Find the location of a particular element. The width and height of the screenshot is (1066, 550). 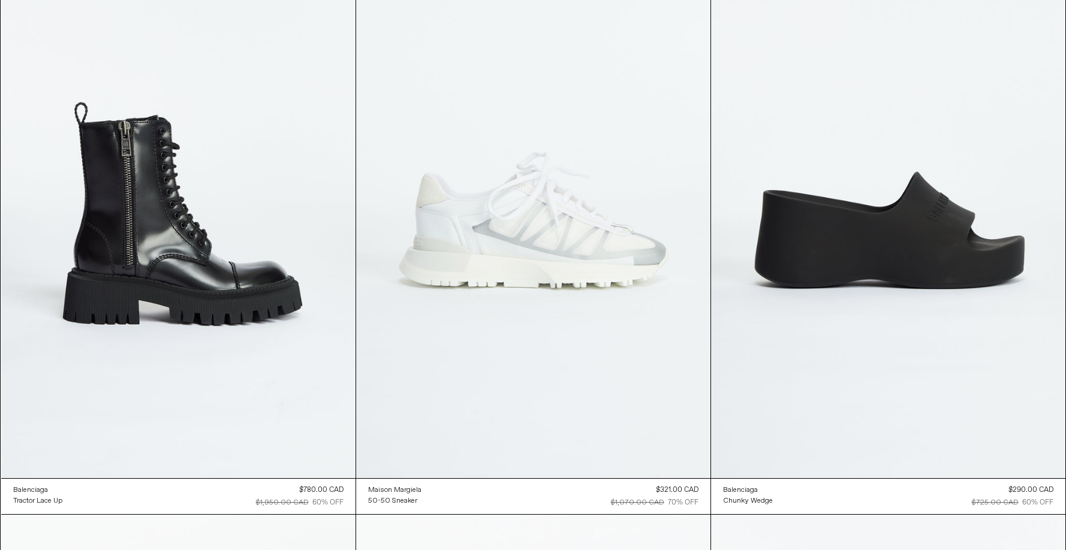

div: $290.00 CAD is located at coordinates (1030, 490).